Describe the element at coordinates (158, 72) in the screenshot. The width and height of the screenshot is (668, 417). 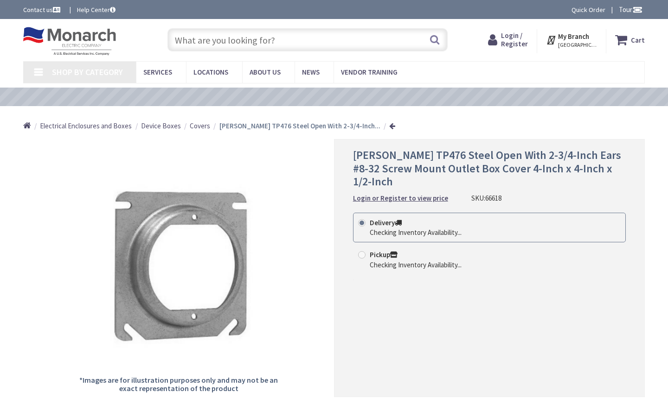
I see `span: Services` at that location.